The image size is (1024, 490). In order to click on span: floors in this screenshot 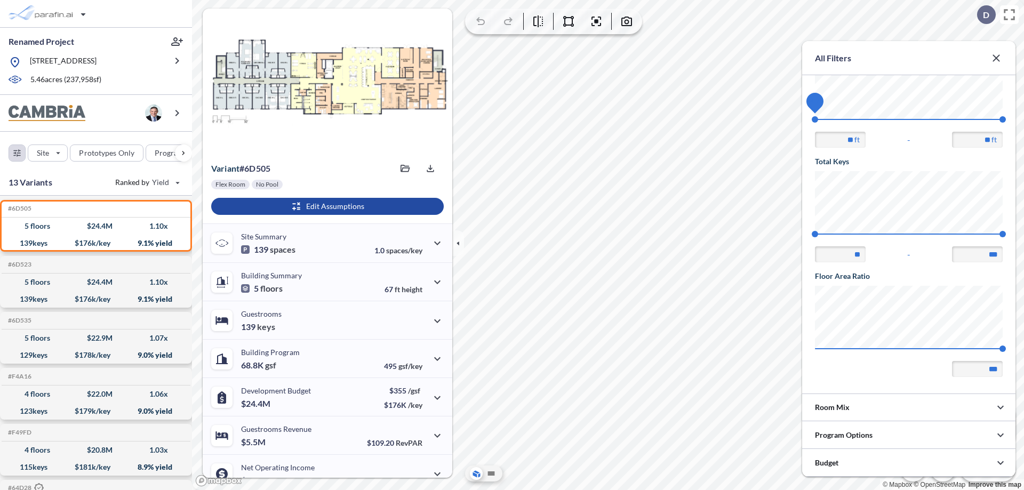, I will do `click(271, 288)`.